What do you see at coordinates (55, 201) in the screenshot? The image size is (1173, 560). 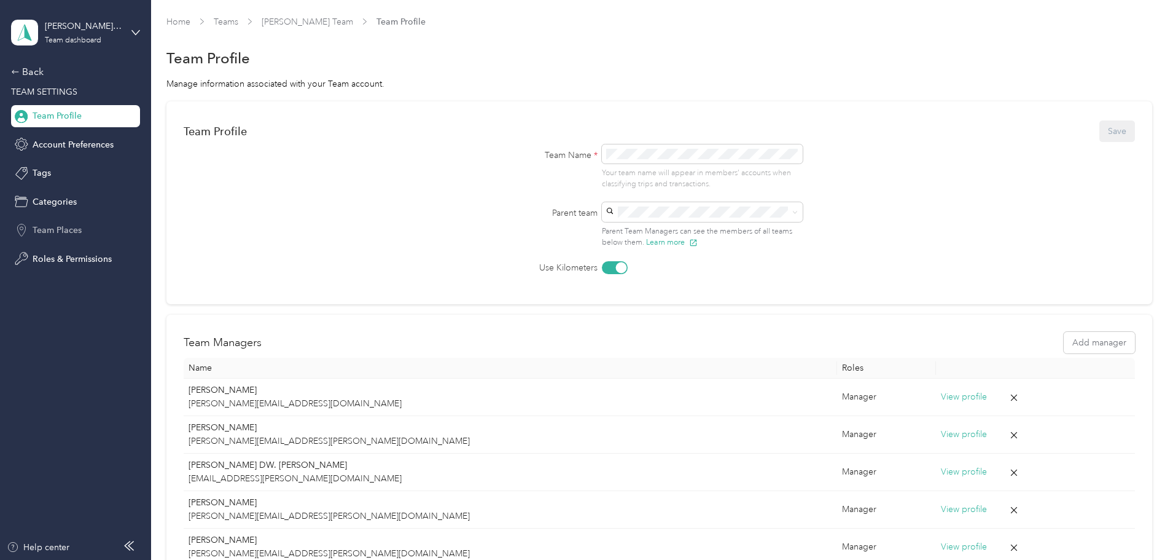 I see `span: Categories` at bounding box center [55, 201].